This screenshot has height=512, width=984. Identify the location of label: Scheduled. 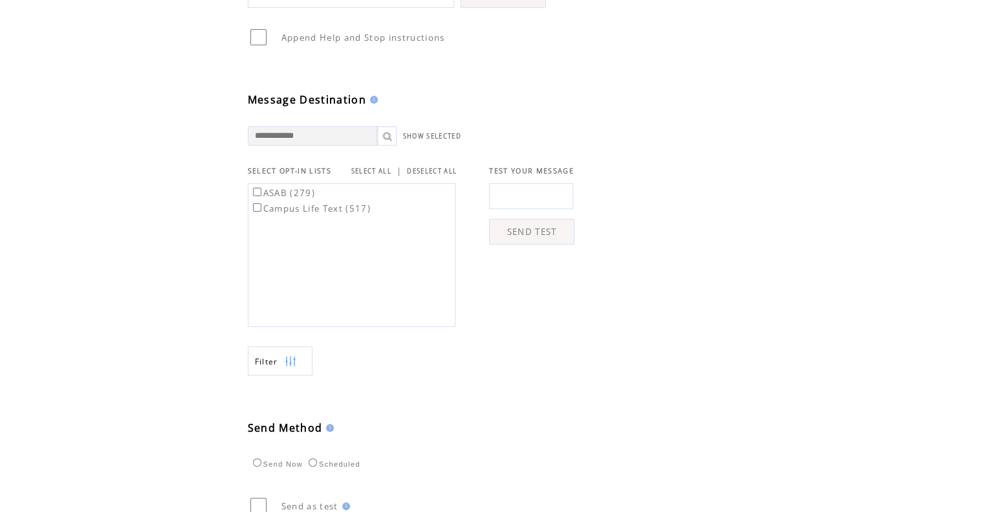
(332, 464).